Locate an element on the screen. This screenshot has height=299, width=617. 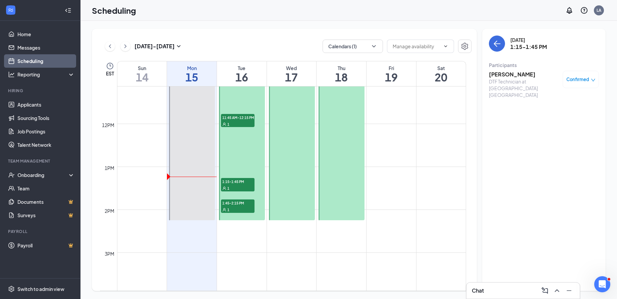
span: 11:45 AM-12:15 PM is located at coordinates (238, 117).